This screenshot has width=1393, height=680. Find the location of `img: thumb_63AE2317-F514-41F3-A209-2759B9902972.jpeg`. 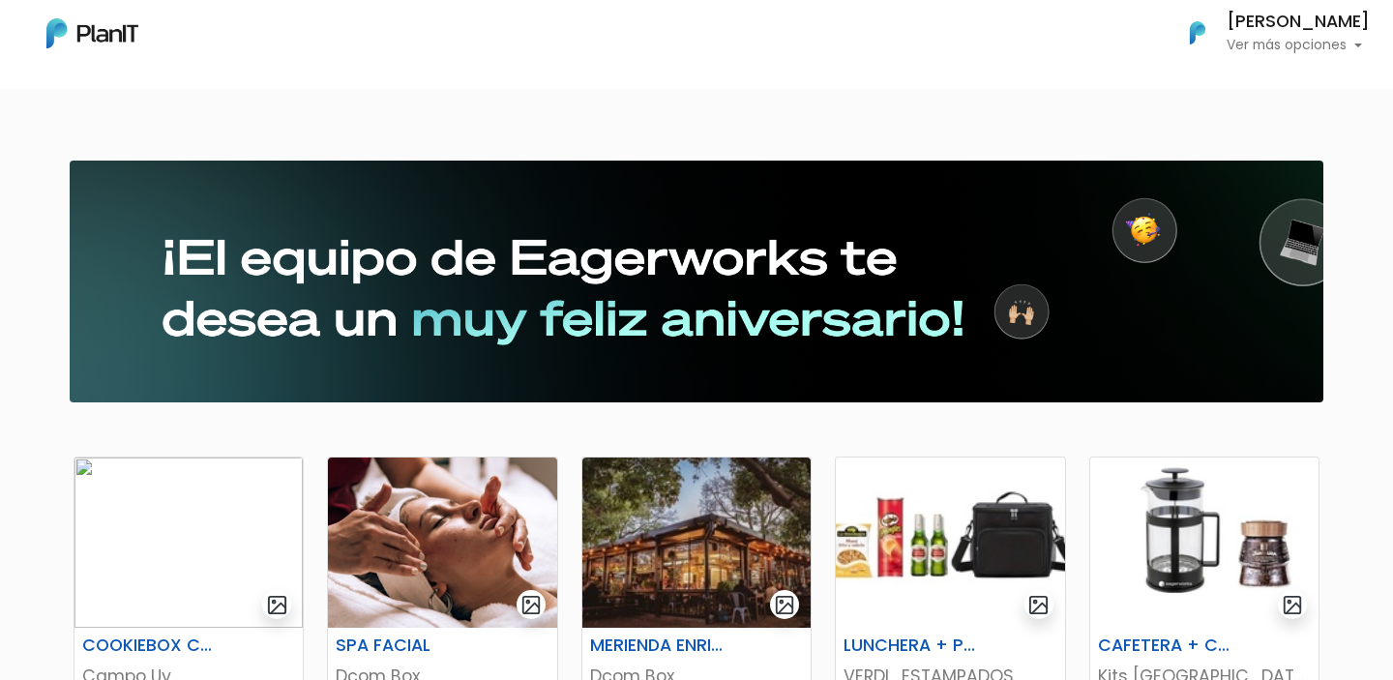

img: thumb_63AE2317-F514-41F3-A209-2759B9902972.jpeg is located at coordinates (1204, 543).